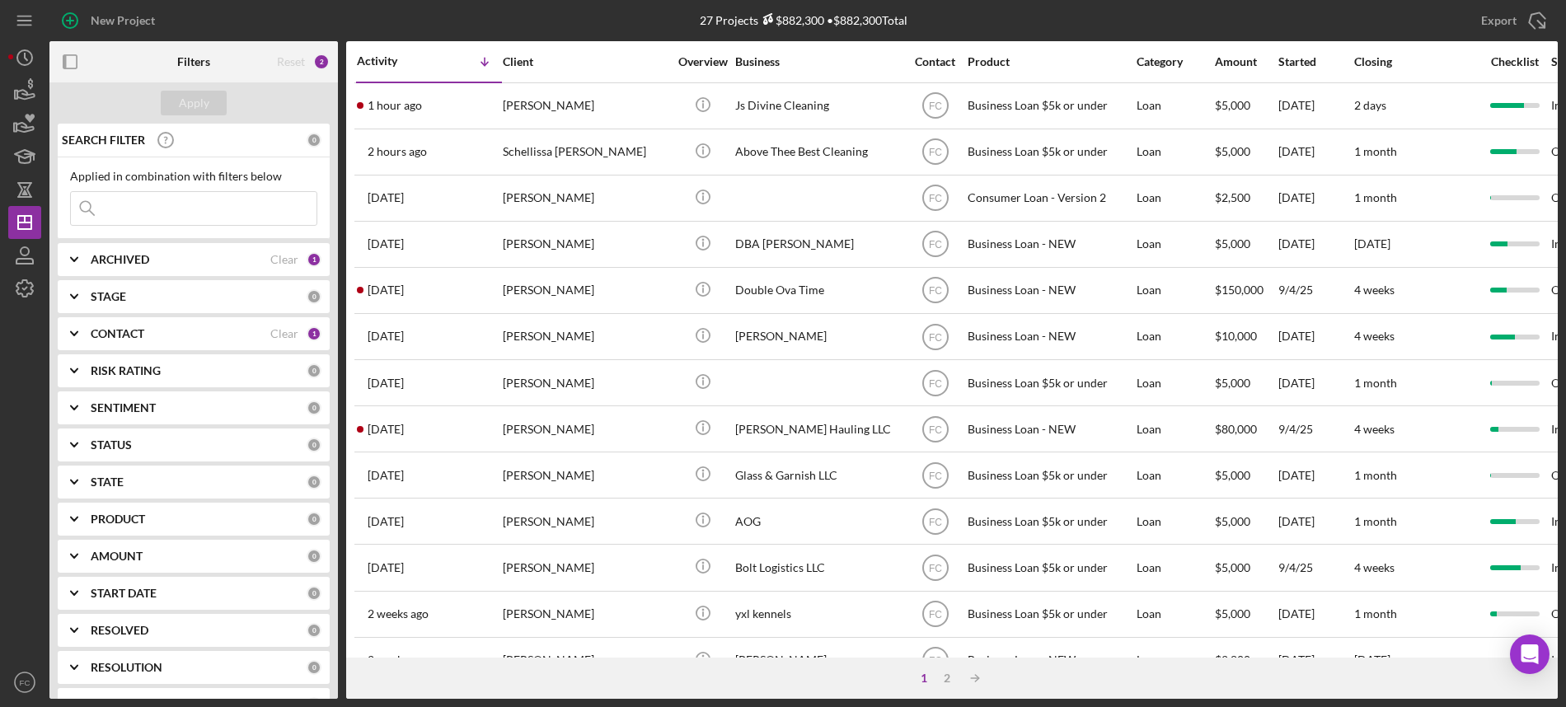 This screenshot has height=707, width=1566. Describe the element at coordinates (1245, 62) in the screenshot. I see `div: Amount` at that location.